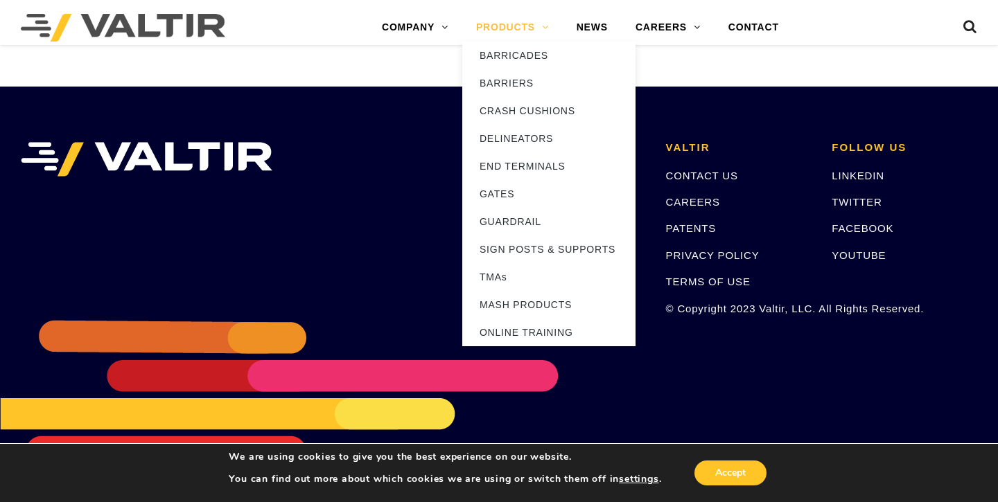 Image resolution: width=998 pixels, height=502 pixels. What do you see at coordinates (549, 305) in the screenshot?
I see `a: MASH PRODUCTS` at bounding box center [549, 305].